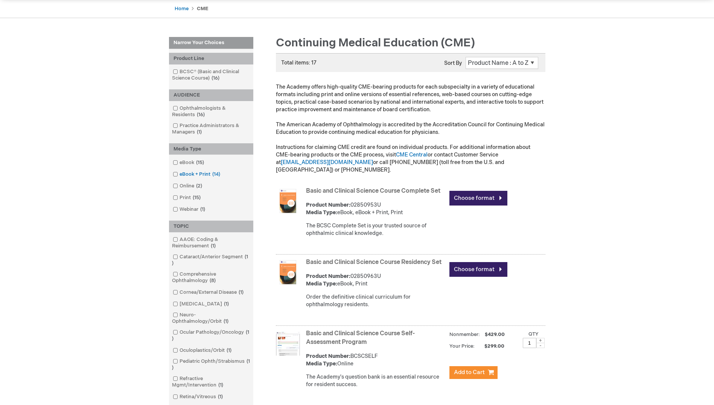 The image size is (714, 405). I want to click on span: $299.00, so click(491, 346).